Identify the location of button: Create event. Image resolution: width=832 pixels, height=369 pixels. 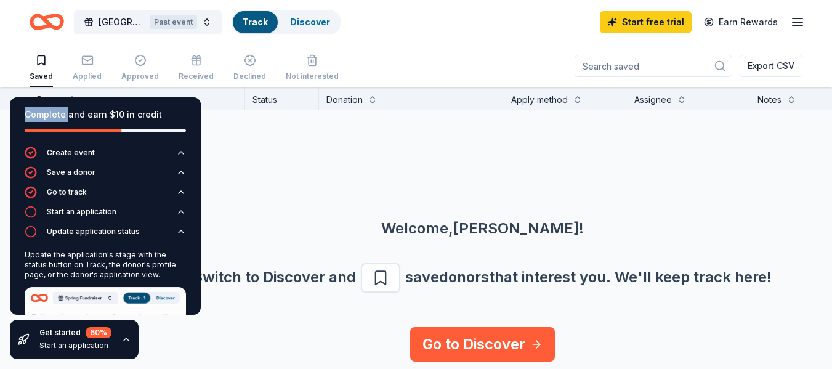
(105, 156).